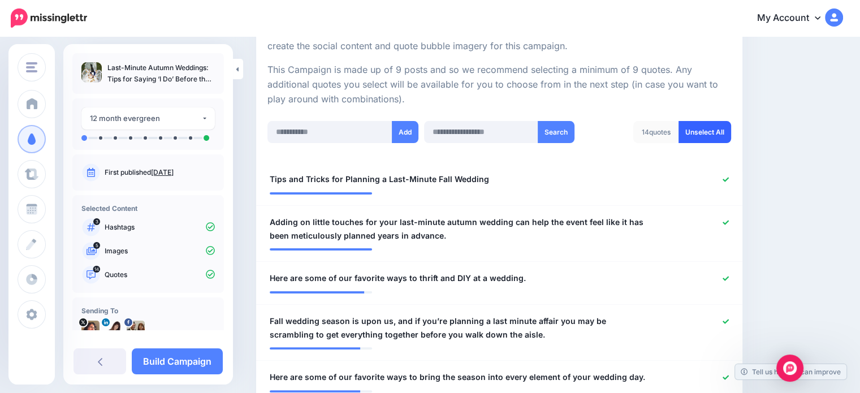 This screenshot has width=860, height=393. Describe the element at coordinates (405, 132) in the screenshot. I see `button: Add` at that location.